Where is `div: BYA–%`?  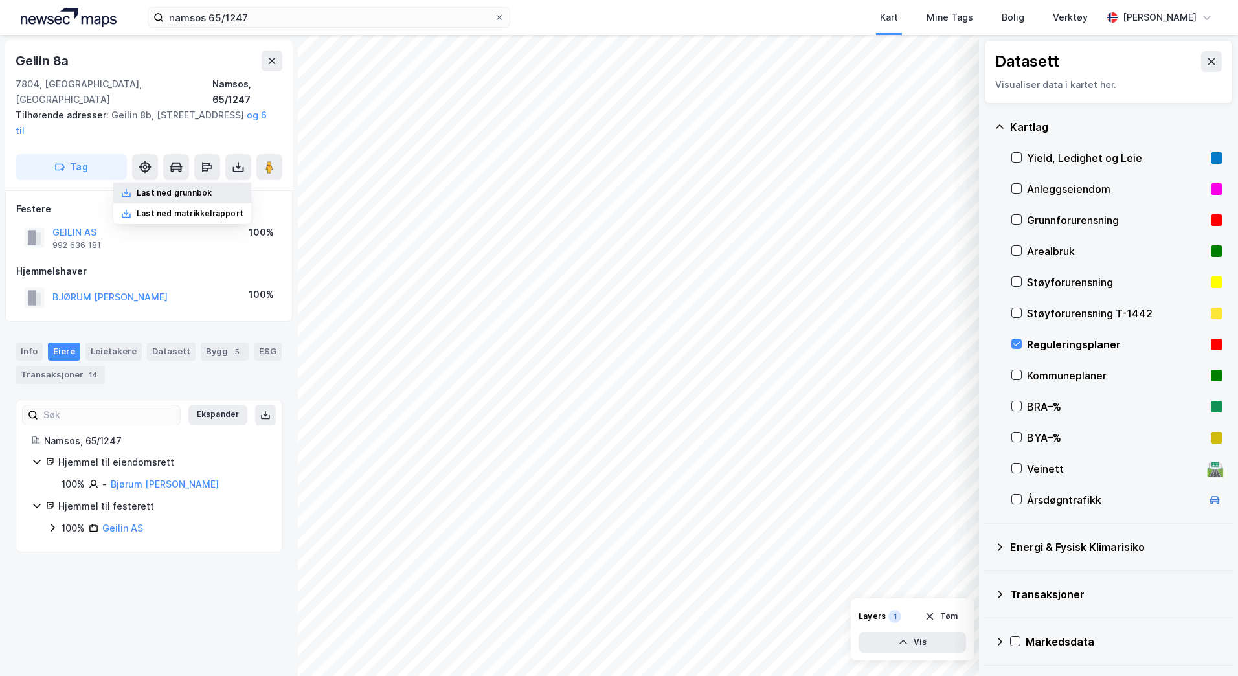 div: BYA–% is located at coordinates (1116, 438).